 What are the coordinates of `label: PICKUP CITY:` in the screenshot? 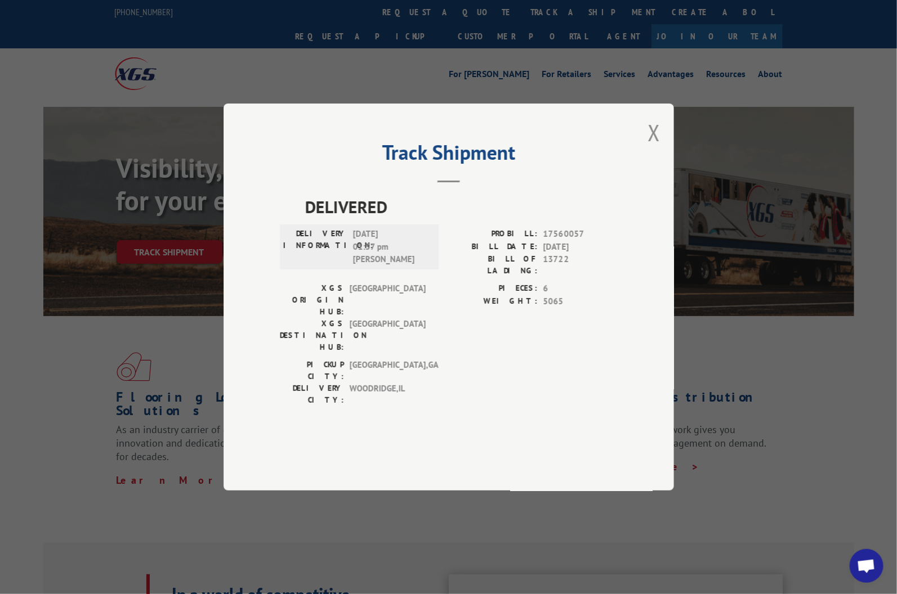 It's located at (311, 371).